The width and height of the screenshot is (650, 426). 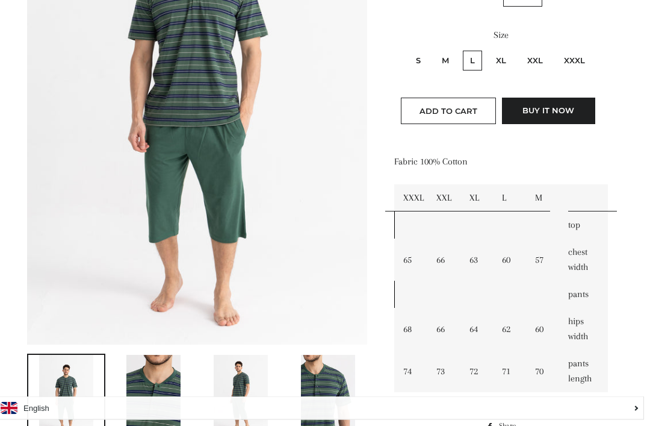 What do you see at coordinates (501, 36) in the screenshot?
I see `label: Size` at bounding box center [501, 36].